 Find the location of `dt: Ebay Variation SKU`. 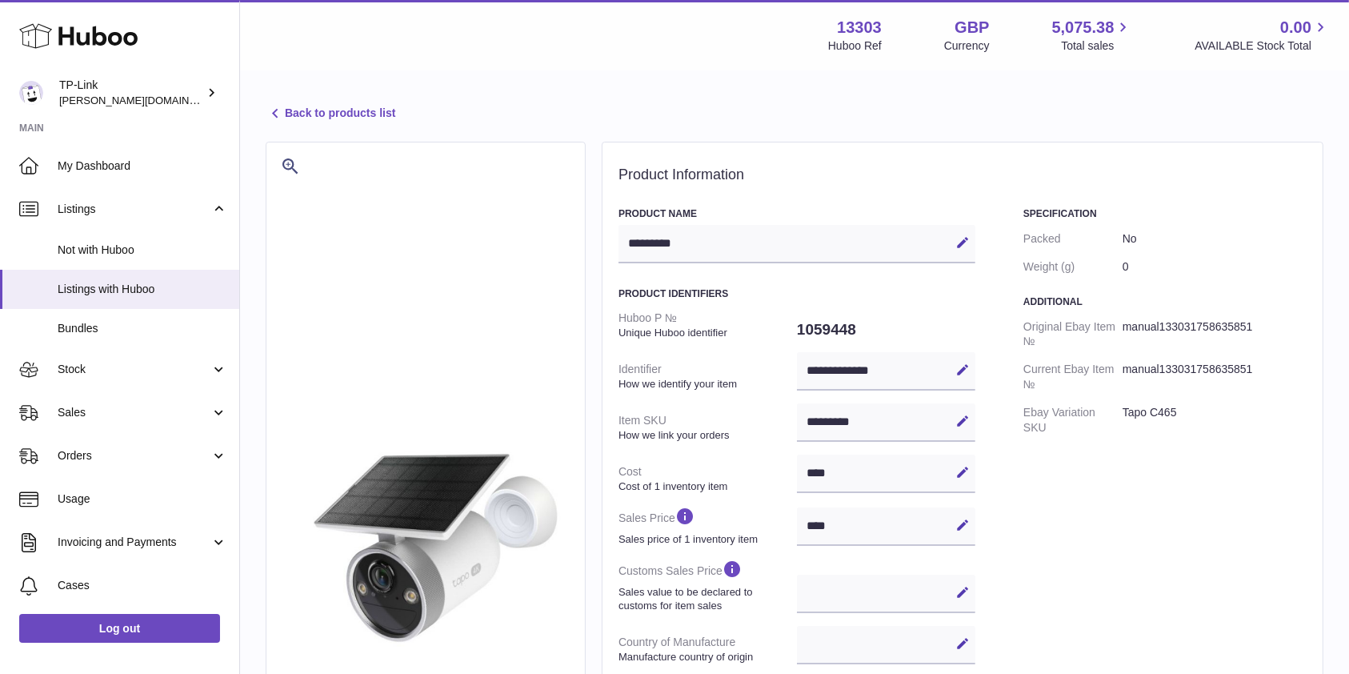

dt: Ebay Variation SKU is located at coordinates (1073, 420).